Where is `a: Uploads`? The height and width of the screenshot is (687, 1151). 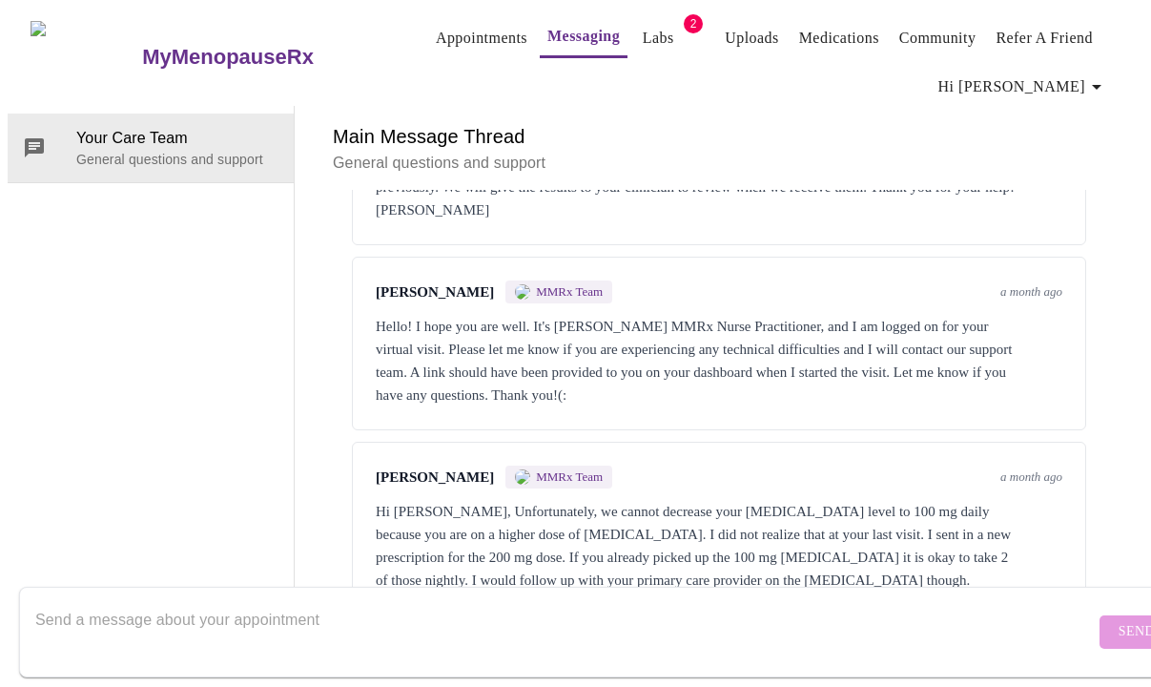 a: Uploads is located at coordinates (751, 38).